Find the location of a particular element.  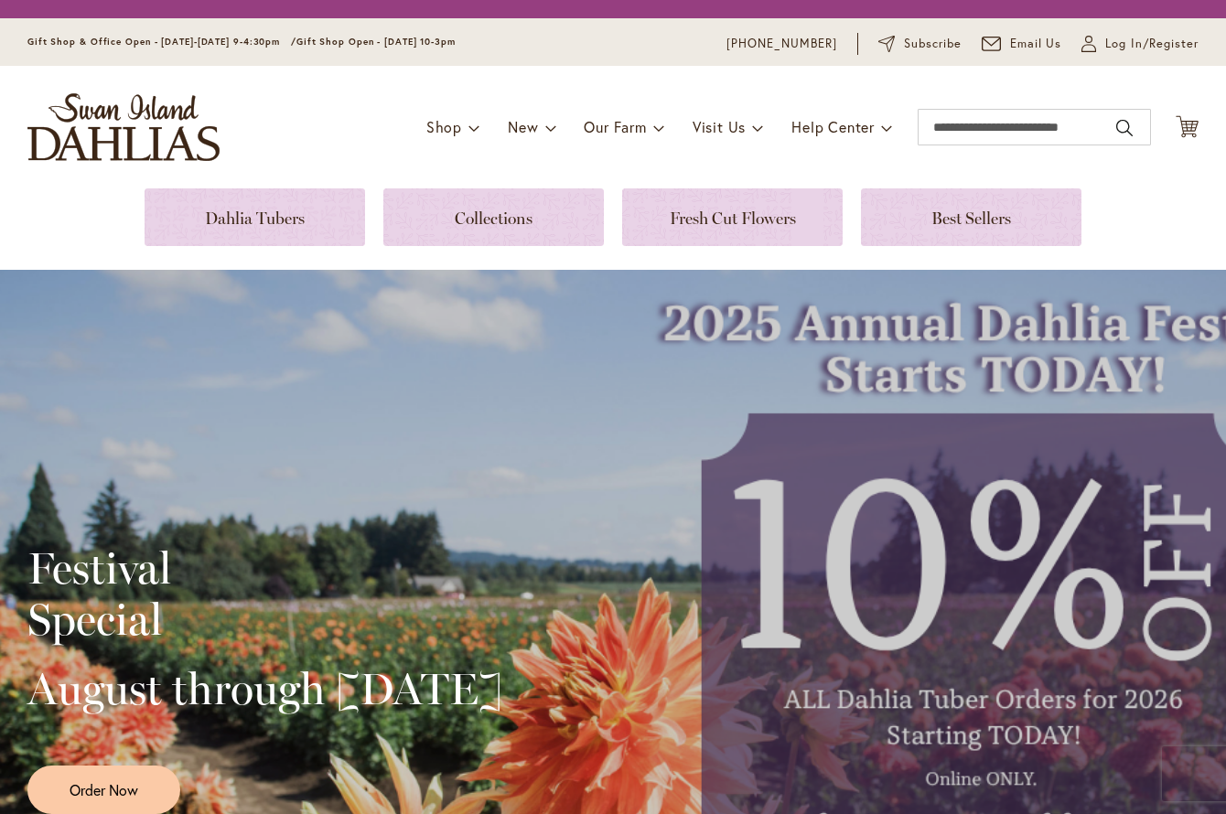

a: Email Us is located at coordinates (1022, 44).